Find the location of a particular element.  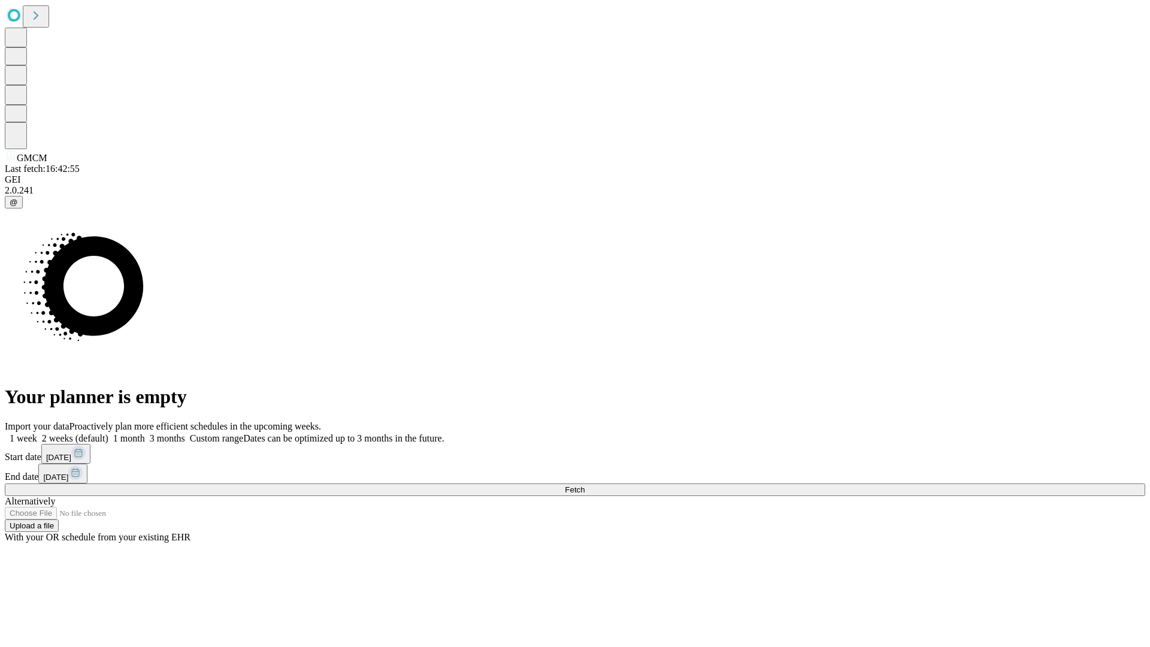

div: End date is located at coordinates (575, 473).